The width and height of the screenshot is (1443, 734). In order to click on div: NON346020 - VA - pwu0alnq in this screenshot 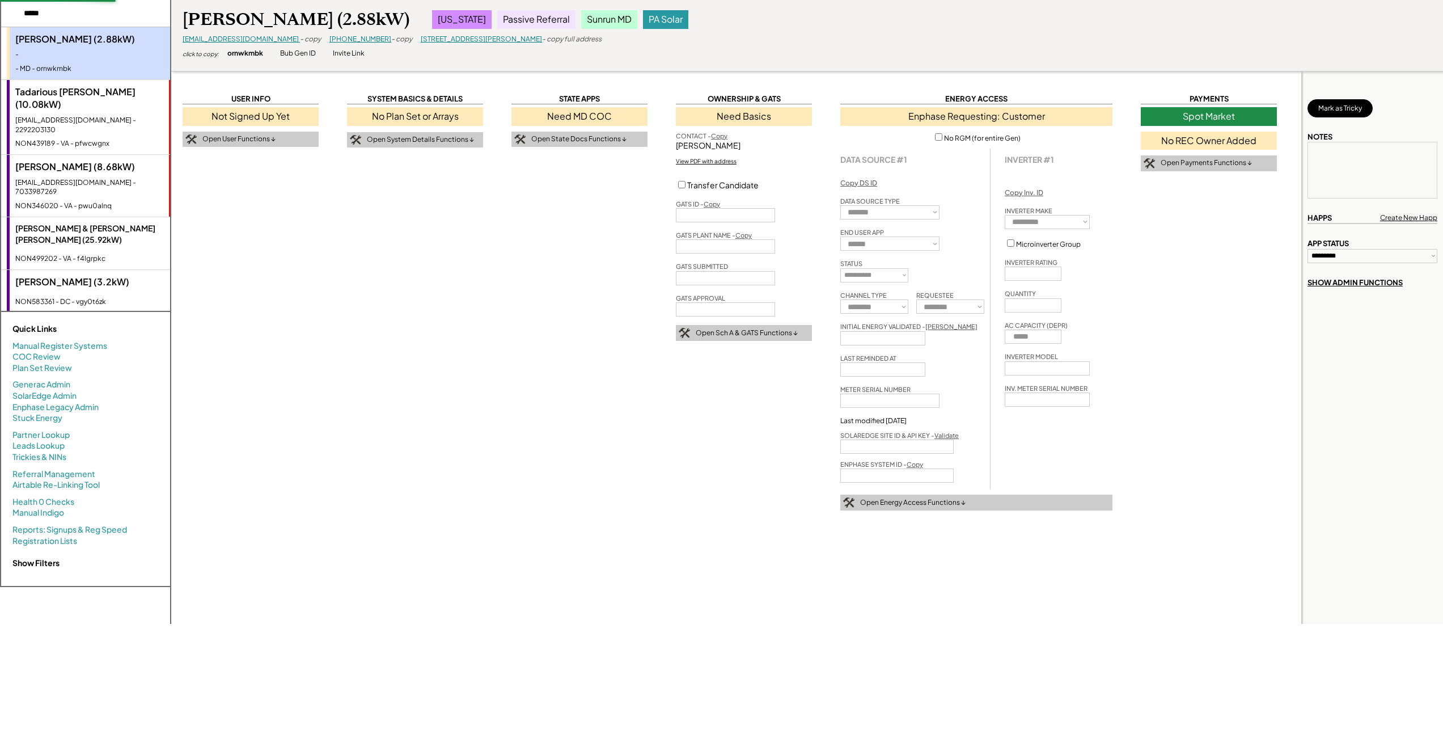, I will do `click(89, 206)`.